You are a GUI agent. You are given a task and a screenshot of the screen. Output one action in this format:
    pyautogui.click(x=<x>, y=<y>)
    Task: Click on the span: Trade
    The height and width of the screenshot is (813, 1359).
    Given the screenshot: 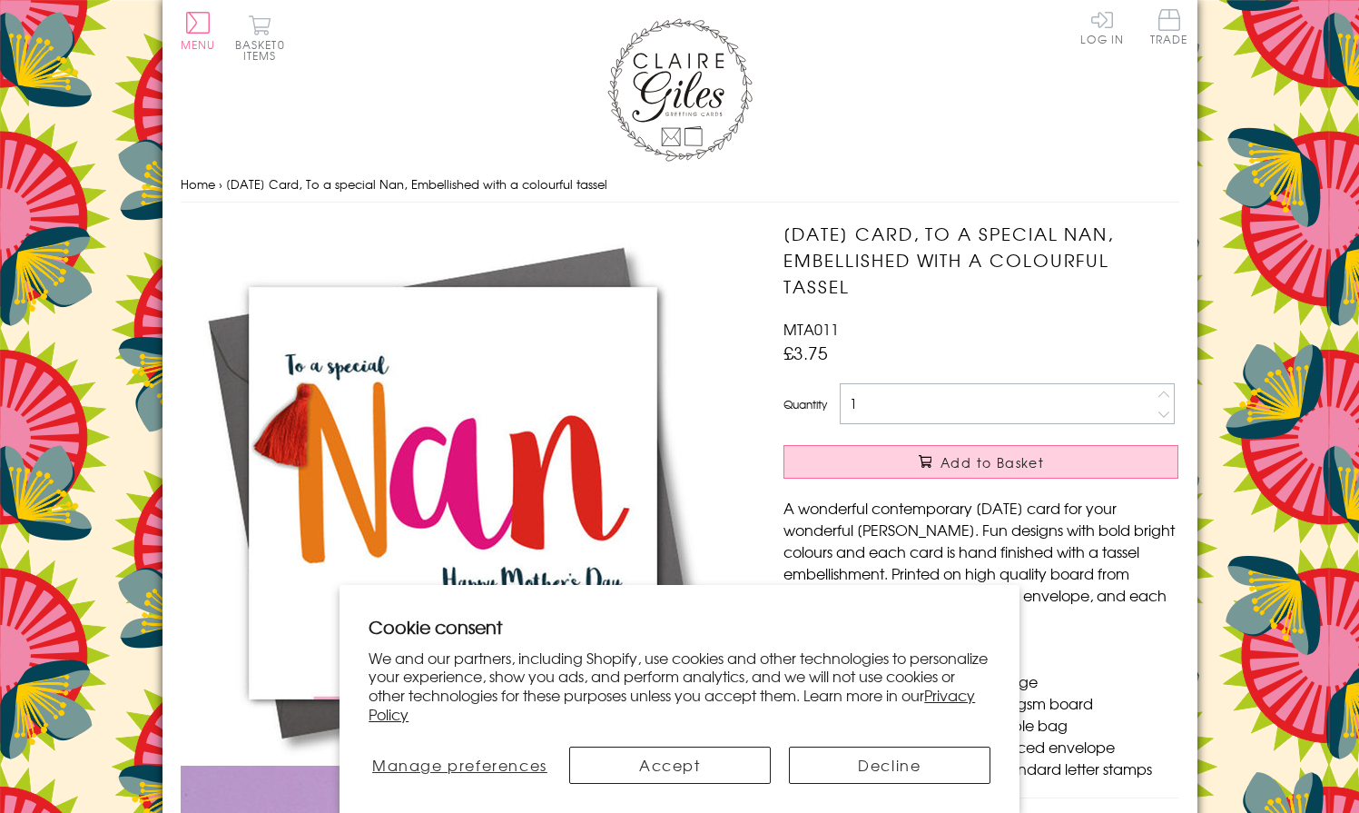 What is the action you would take?
    pyautogui.click(x=1169, y=26)
    